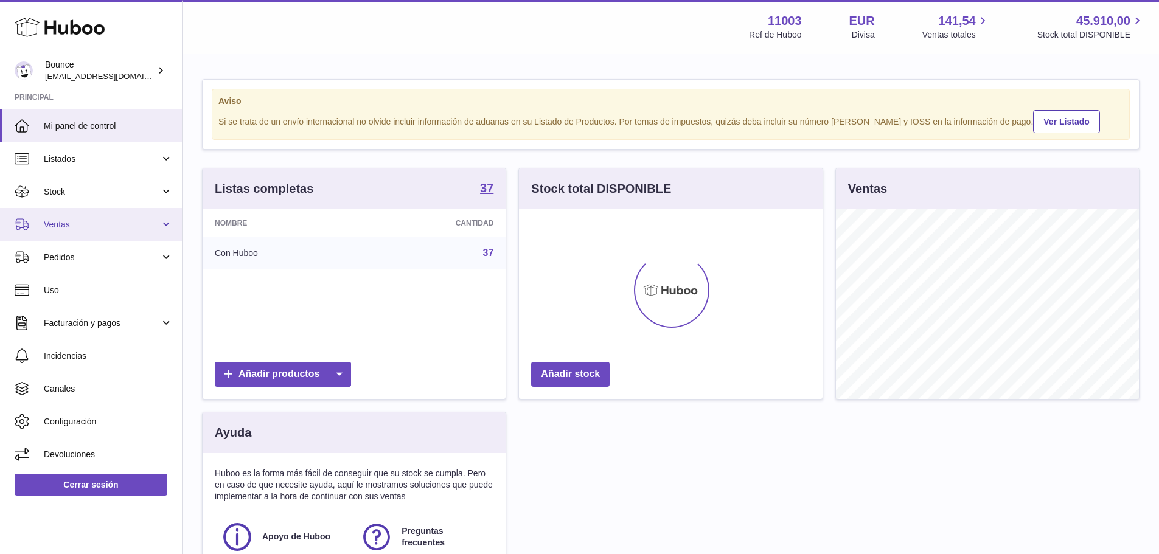 The width and height of the screenshot is (1159, 554). What do you see at coordinates (102, 323) in the screenshot?
I see `span: Facturación y pagos` at bounding box center [102, 323].